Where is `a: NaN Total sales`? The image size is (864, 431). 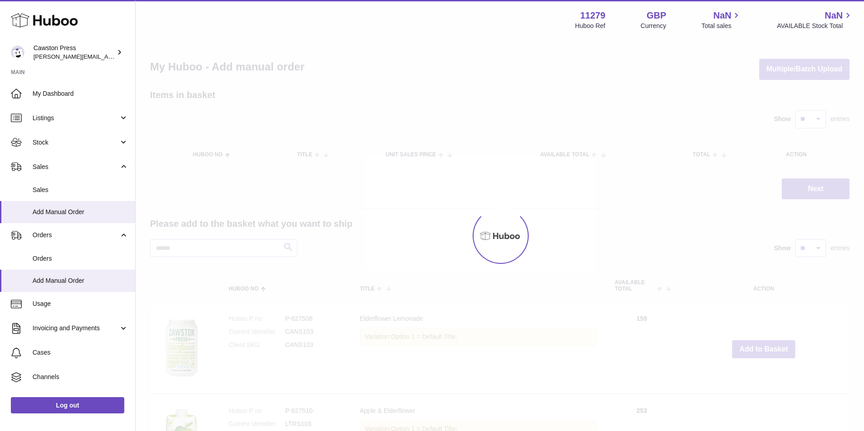 a: NaN Total sales is located at coordinates (721, 20).